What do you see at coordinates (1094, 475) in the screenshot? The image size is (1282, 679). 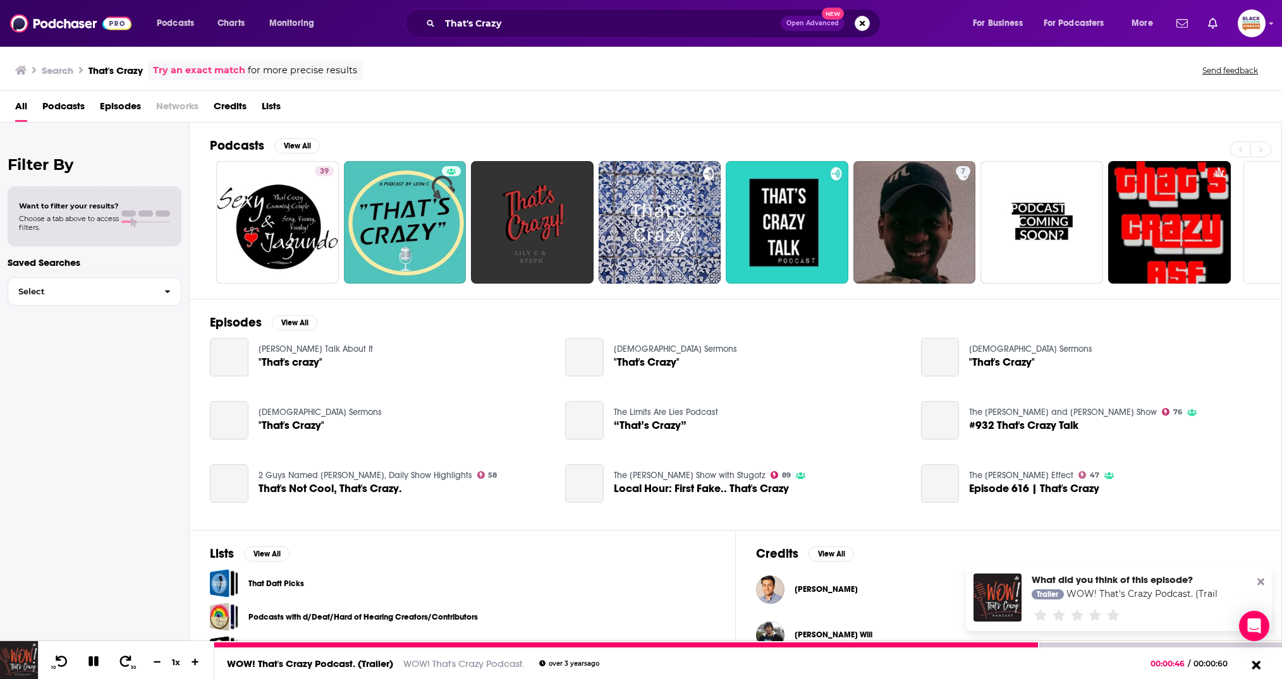 I see `span: 47` at bounding box center [1094, 475].